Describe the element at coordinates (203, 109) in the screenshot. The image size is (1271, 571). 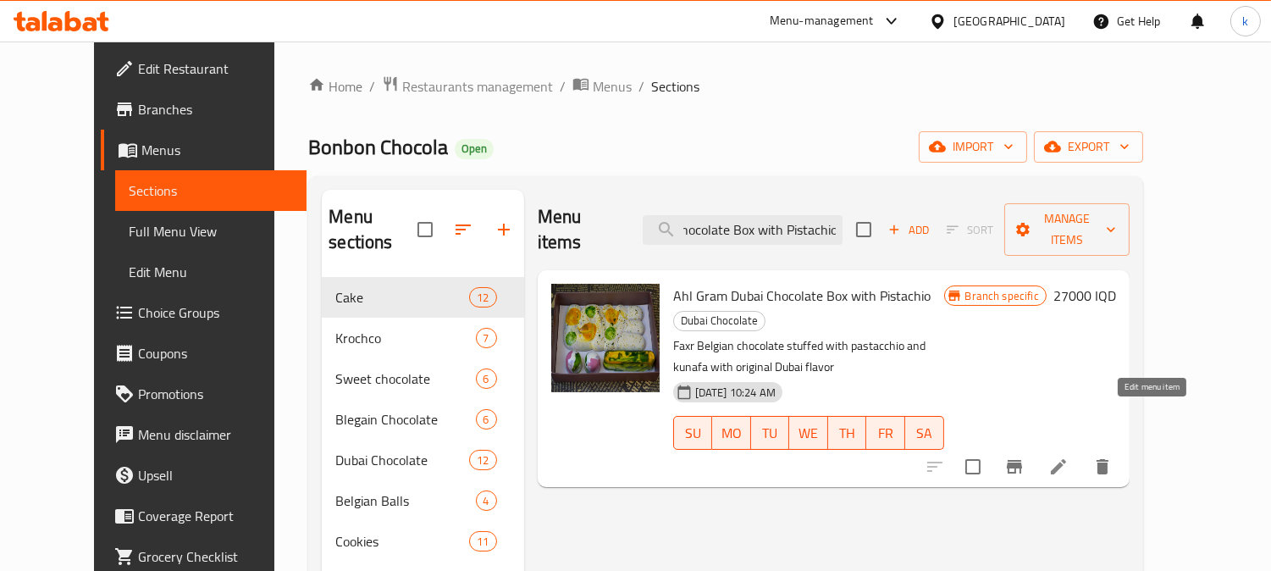
I see `a: Branches` at that location.